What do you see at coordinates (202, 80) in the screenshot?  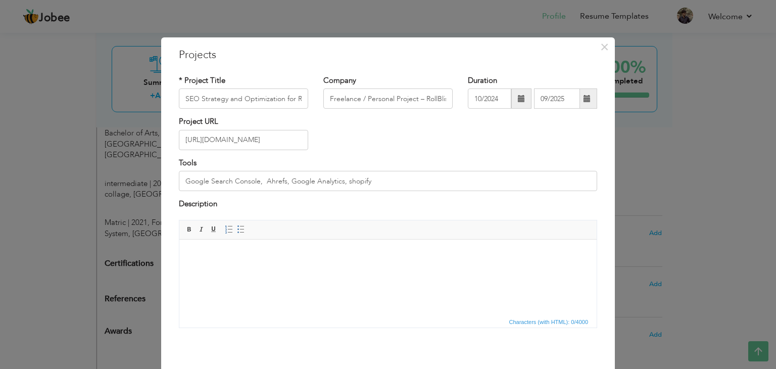 I see `label: * Project Title` at bounding box center [202, 80].